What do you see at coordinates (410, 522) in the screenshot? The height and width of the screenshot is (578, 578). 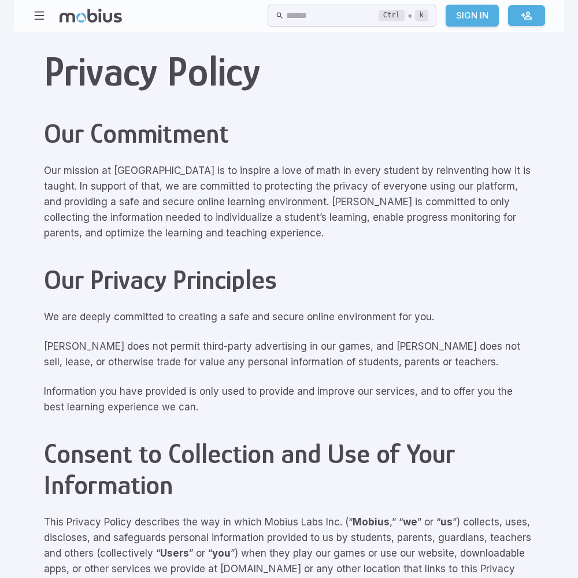 I see `strong: we` at bounding box center [410, 522].